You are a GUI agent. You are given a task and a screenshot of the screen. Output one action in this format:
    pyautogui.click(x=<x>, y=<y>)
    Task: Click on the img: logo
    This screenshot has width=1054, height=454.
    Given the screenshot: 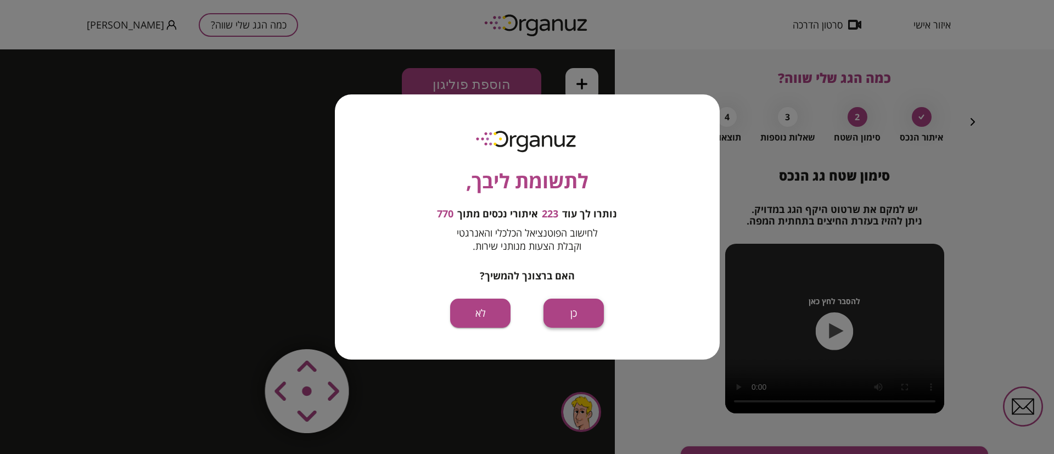 What is the action you would take?
    pyautogui.click(x=527, y=140)
    